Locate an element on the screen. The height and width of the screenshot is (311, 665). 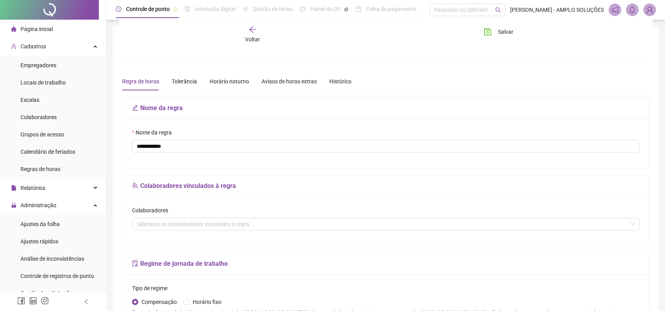
span: Controle de registros de ponto is located at coordinates (57, 276).